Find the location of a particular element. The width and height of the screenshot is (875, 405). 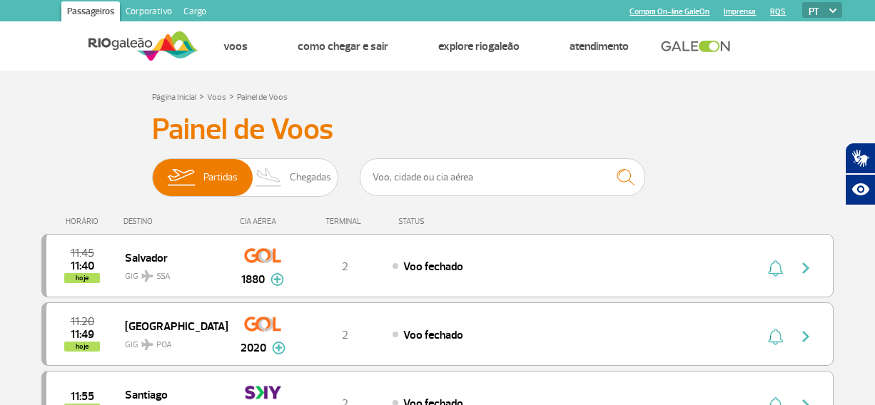

span: SSA is located at coordinates (163, 277).